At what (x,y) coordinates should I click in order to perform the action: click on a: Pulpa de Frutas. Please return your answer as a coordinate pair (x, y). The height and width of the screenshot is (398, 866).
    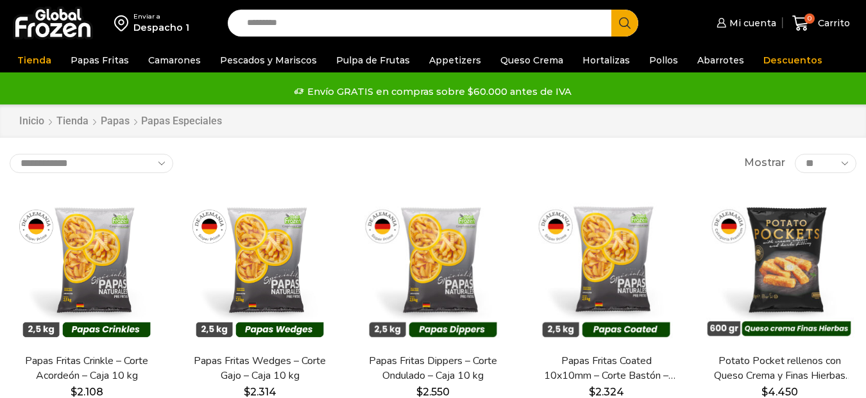
    Looking at the image, I should click on (373, 60).